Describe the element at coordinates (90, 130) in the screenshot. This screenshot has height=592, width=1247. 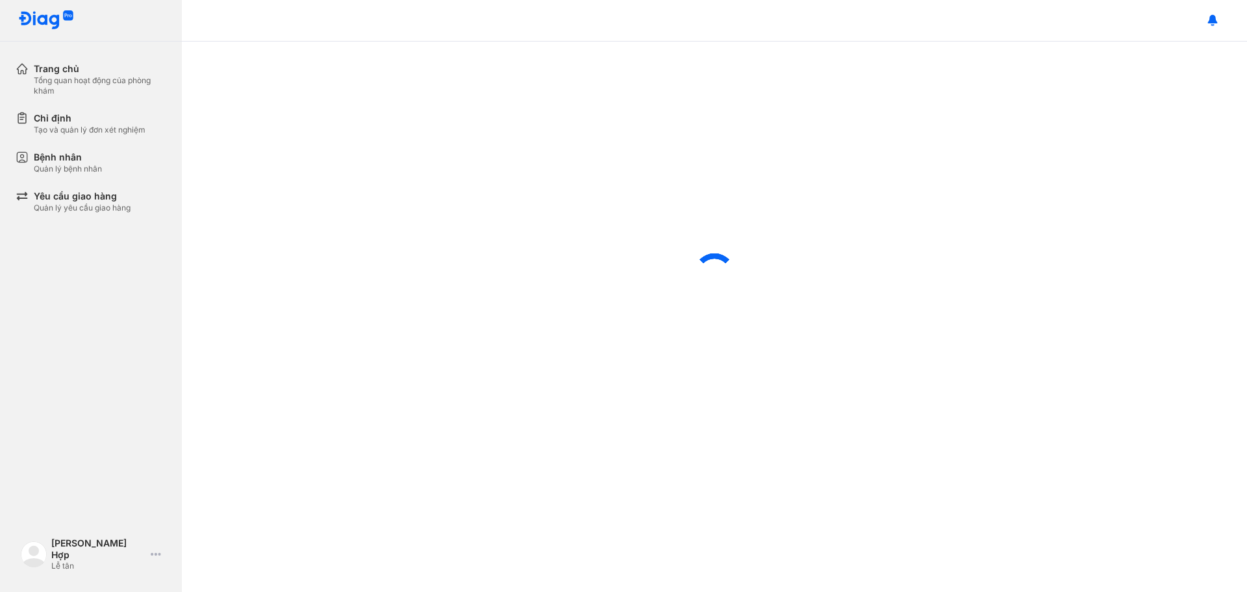
I see `div: Tạo và quản lý đơn xét nghiệm` at that location.